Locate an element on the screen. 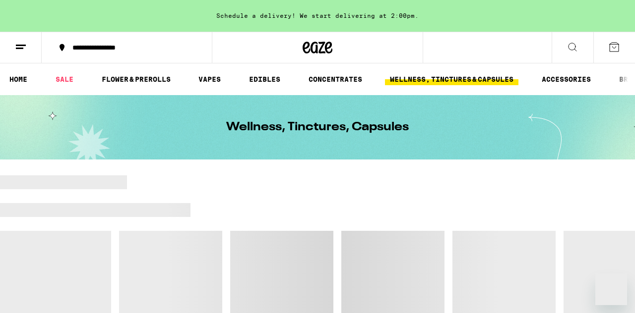  a: EDIBLES is located at coordinates (264, 79).